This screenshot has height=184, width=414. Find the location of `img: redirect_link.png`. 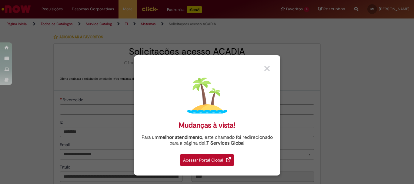

img: redirect_link.png is located at coordinates (228, 160).